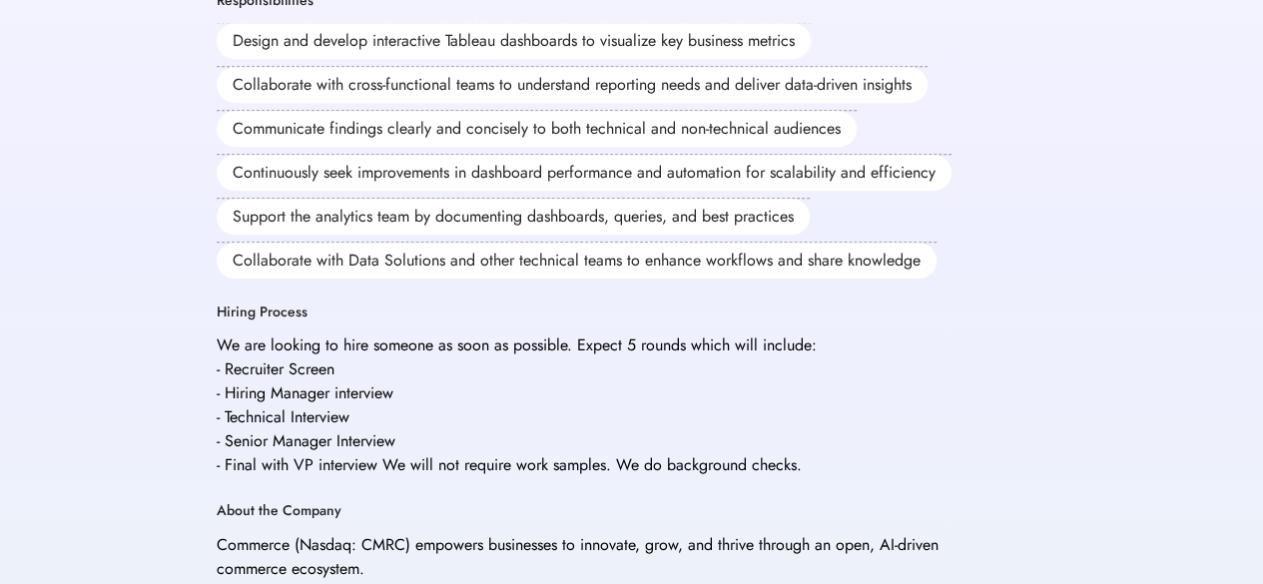 The width and height of the screenshot is (1263, 584). What do you see at coordinates (513, 41) in the screenshot?
I see `div: Design and develop interactive Tableau dashboards to visualize key business metrics` at bounding box center [513, 41].